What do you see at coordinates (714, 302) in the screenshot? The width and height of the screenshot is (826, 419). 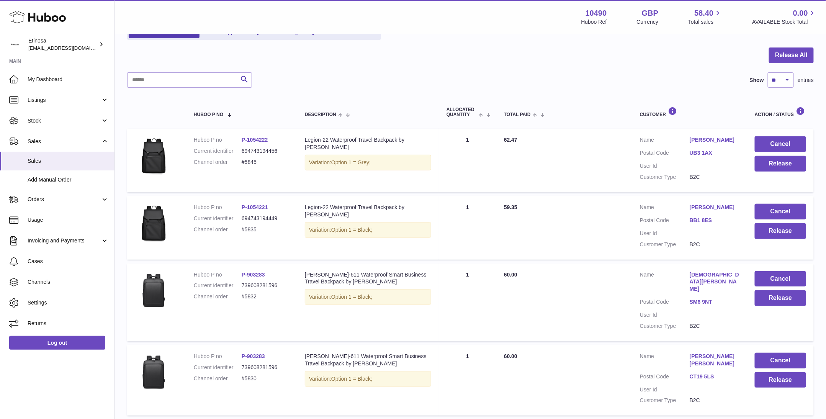 I see `a: SM6 9NT` at bounding box center [714, 302].